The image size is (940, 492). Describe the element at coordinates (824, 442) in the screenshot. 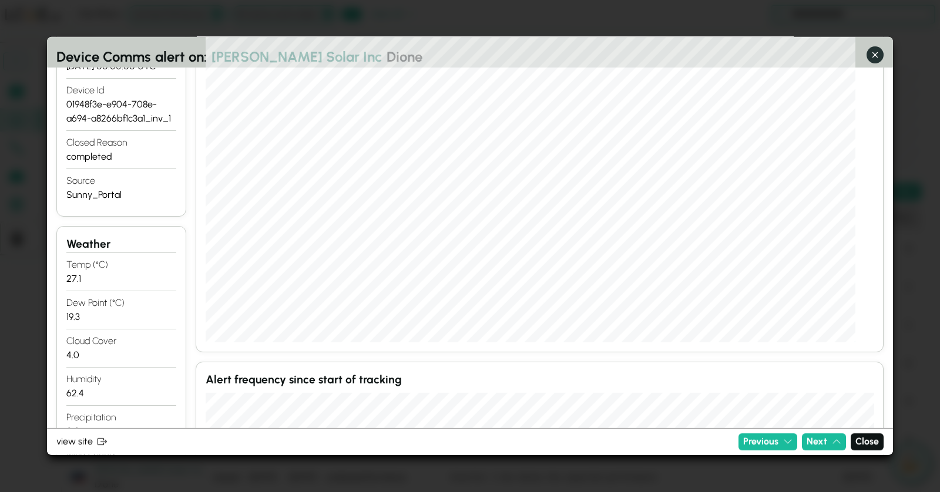

I see `button: Next` at that location.